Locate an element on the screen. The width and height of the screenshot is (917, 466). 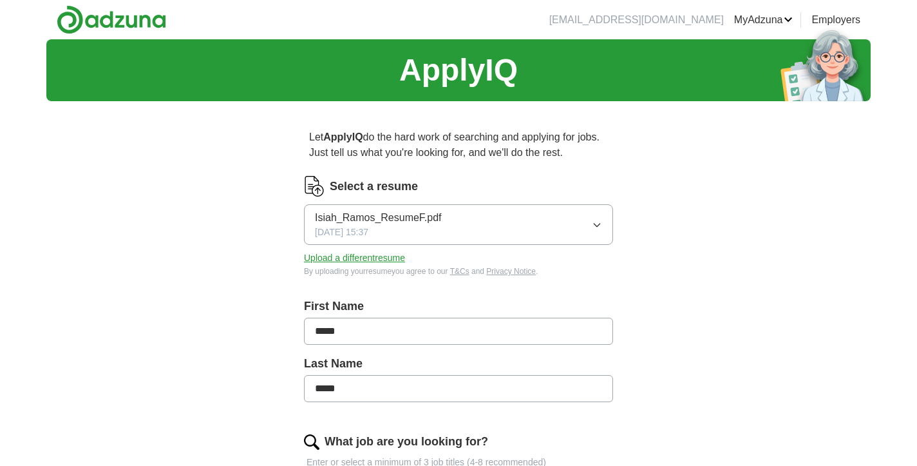
p: Let do the hard work of searching and applying for jobs. Just tell us what you're looking for, an... is located at coordinates (459, 145).